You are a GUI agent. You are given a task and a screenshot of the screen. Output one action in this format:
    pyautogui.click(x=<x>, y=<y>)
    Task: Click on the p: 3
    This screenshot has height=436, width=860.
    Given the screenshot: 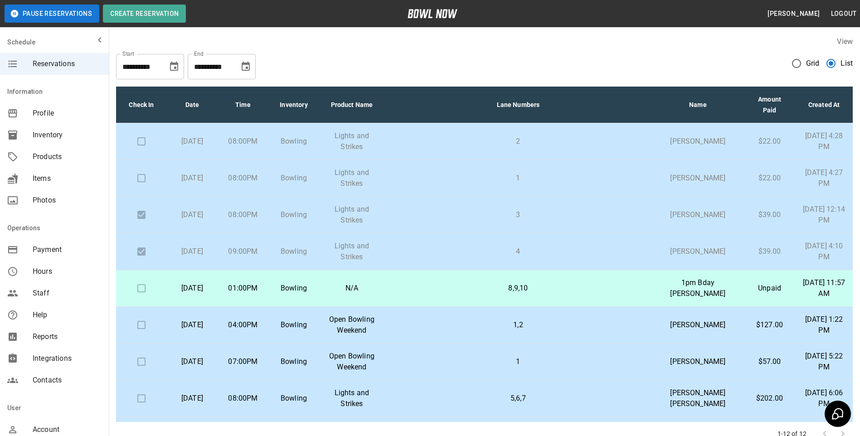 What is the action you would take?
    pyautogui.click(x=518, y=215)
    